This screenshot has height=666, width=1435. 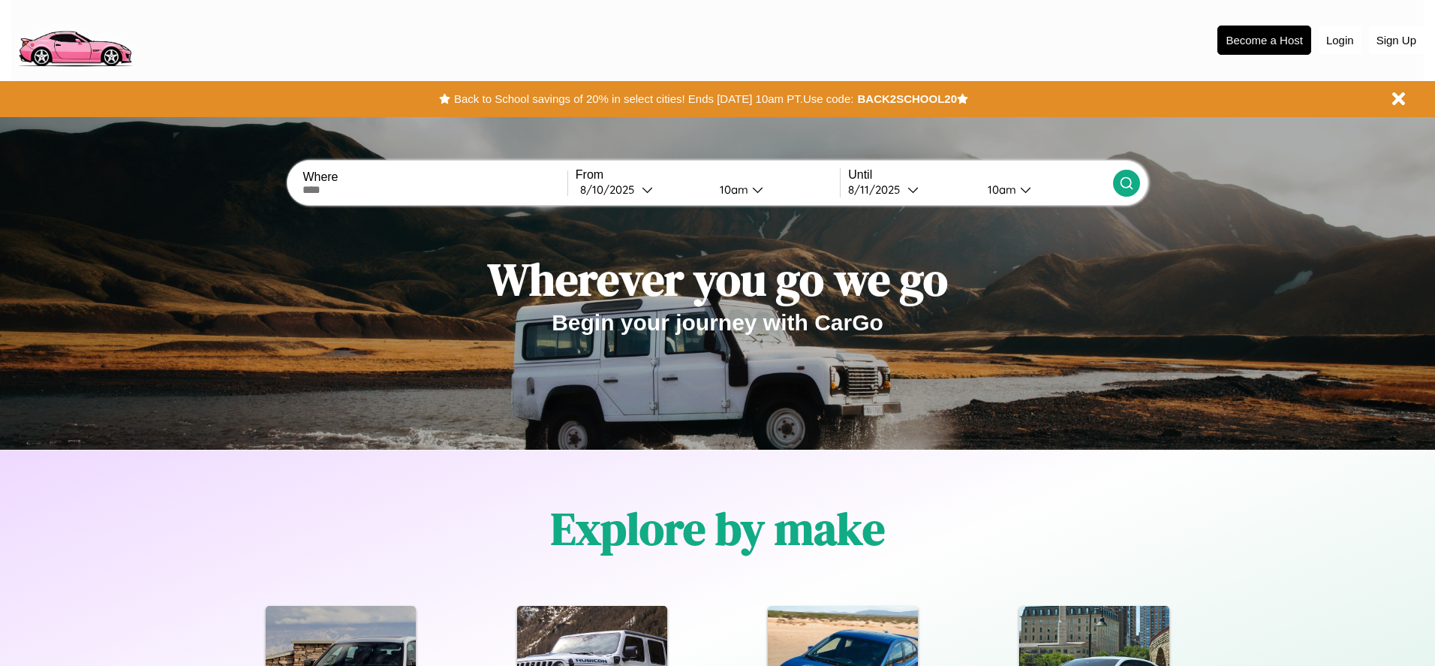 What do you see at coordinates (1264, 40) in the screenshot?
I see `button: Become a Host` at bounding box center [1264, 40].